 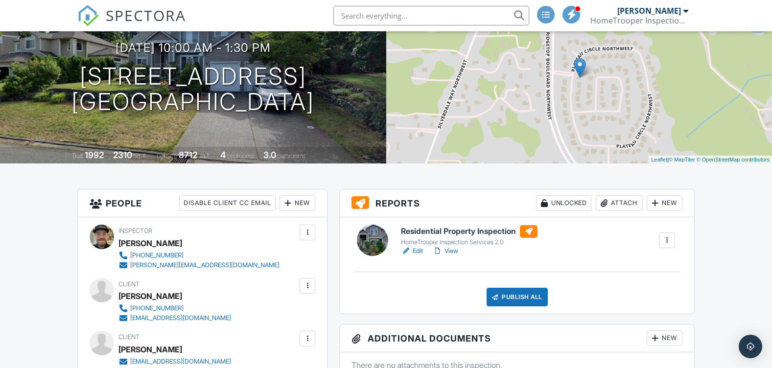 What do you see at coordinates (240, 156) in the screenshot?
I see `span: bedrooms` at bounding box center [240, 156].